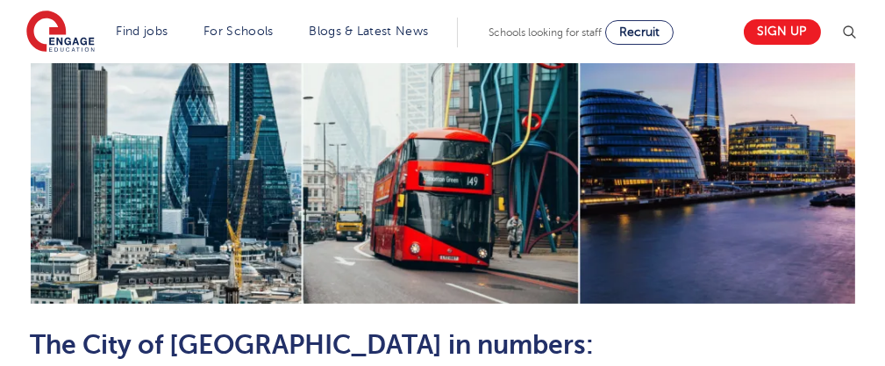 The width and height of the screenshot is (885, 366). What do you see at coordinates (639, 32) in the screenshot?
I see `a: Recruit` at bounding box center [639, 32].